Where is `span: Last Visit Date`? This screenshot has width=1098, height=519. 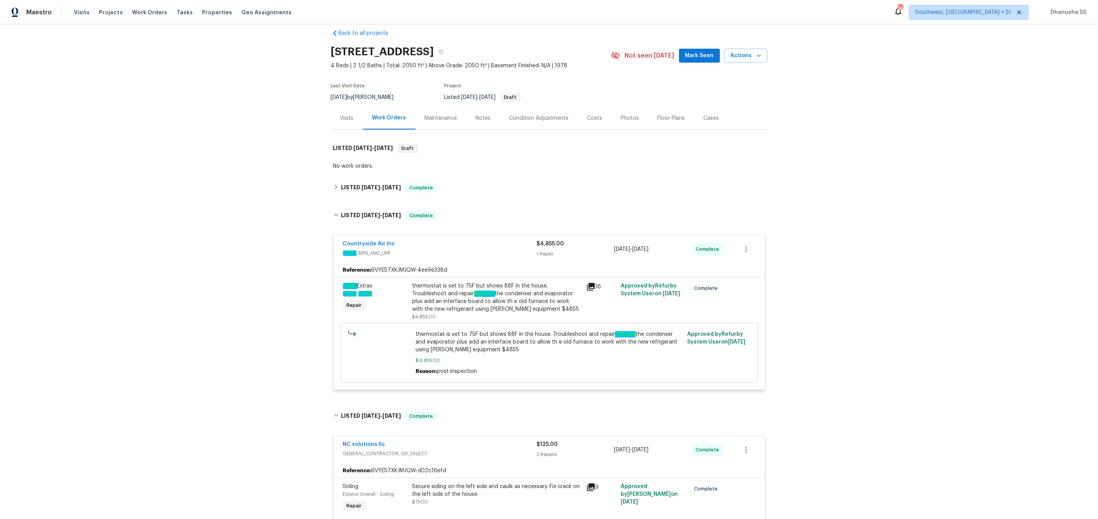 span: Last Visit Date is located at coordinates (348, 86).